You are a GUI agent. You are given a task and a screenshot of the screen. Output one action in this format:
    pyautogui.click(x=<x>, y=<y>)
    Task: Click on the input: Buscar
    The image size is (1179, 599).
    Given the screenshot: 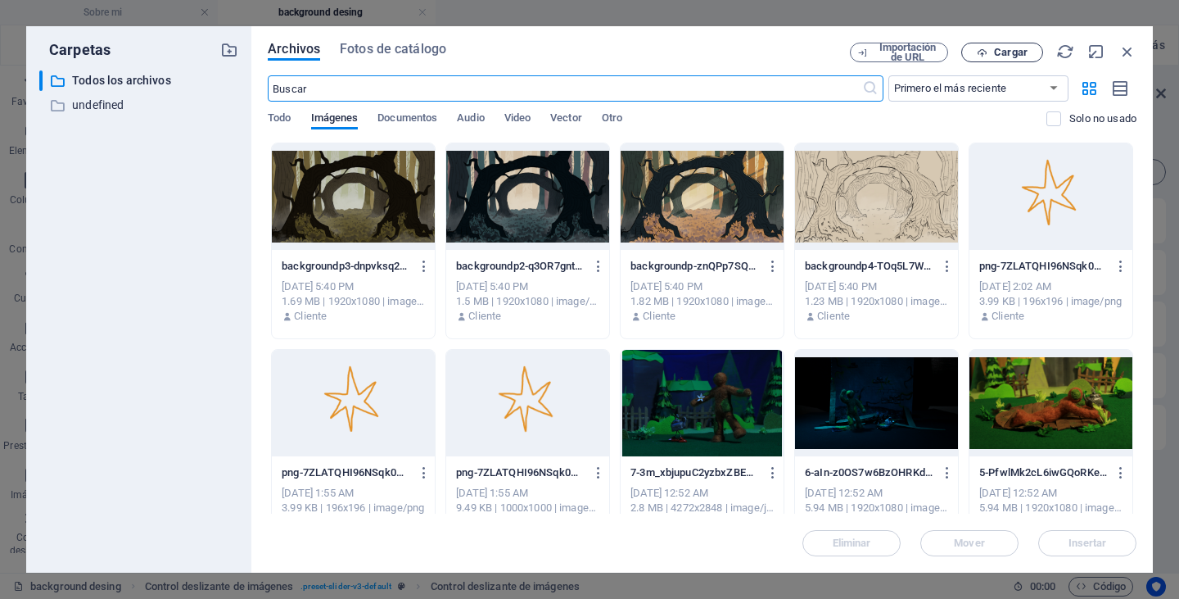 What is the action you would take?
    pyautogui.click(x=564, y=88)
    